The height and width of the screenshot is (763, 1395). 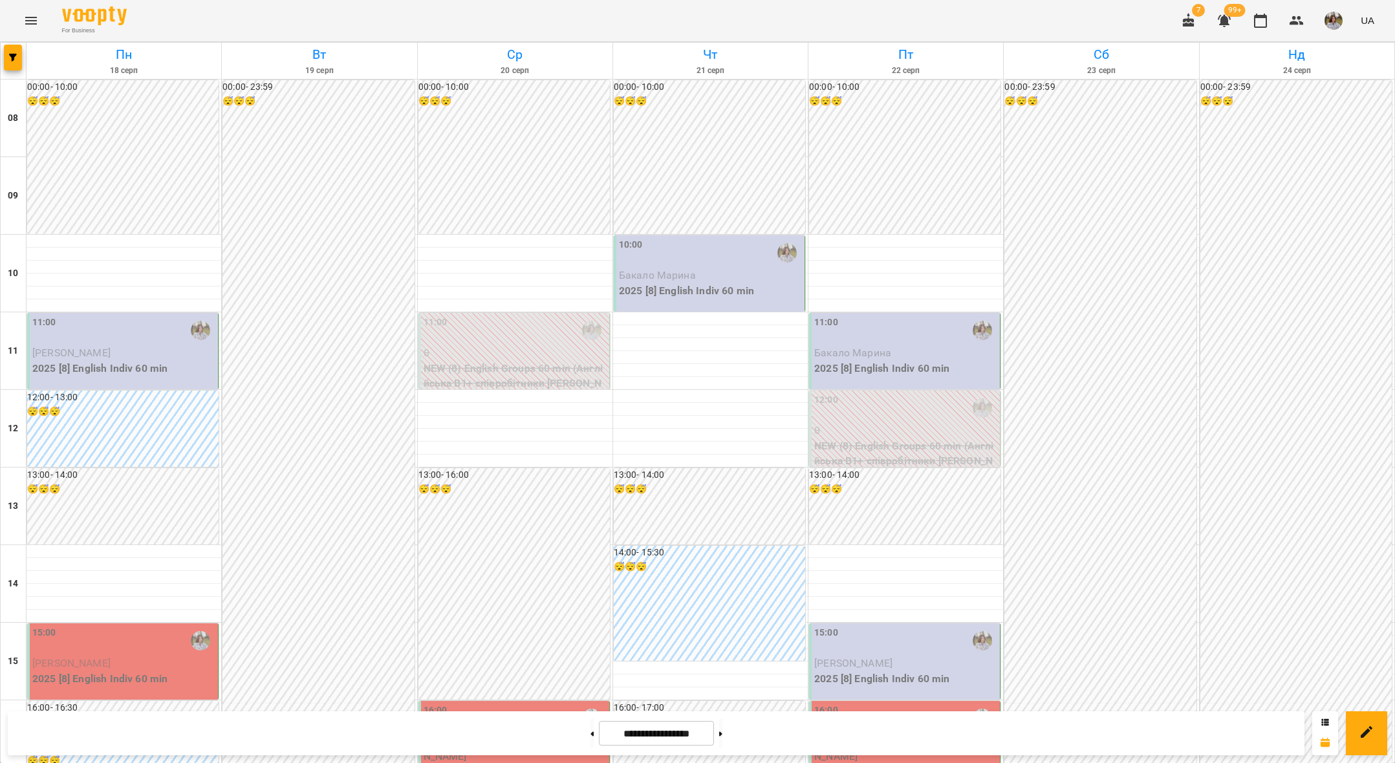 I want to click on h6: 10, so click(x=13, y=274).